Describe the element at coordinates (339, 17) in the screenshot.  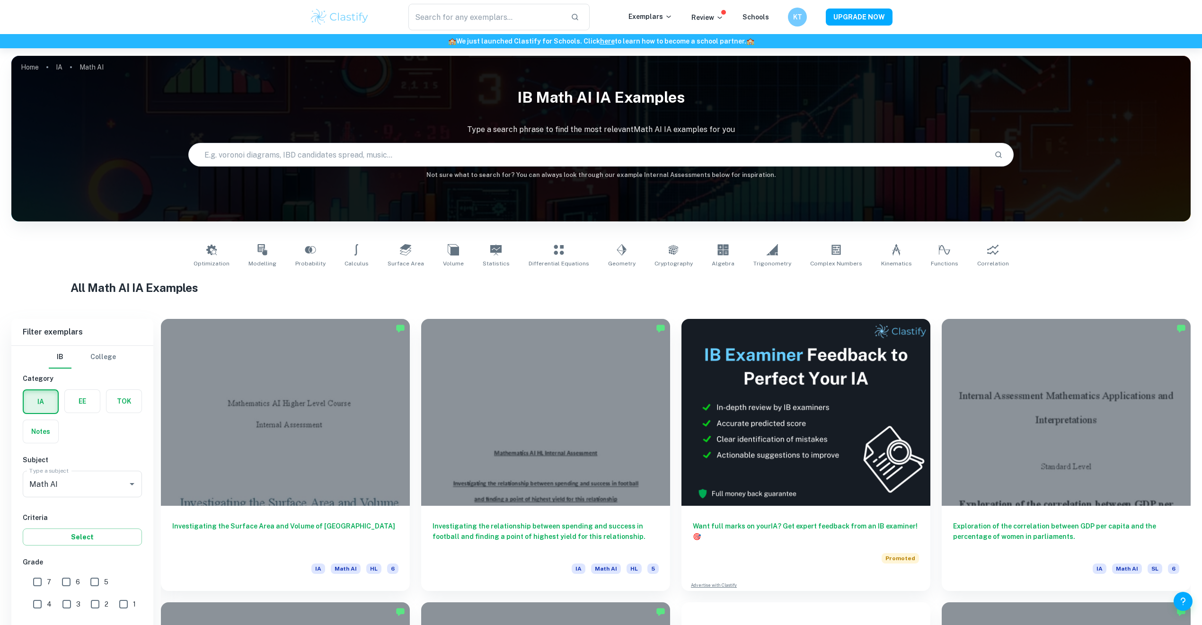
I see `a: Clastify logo` at that location.